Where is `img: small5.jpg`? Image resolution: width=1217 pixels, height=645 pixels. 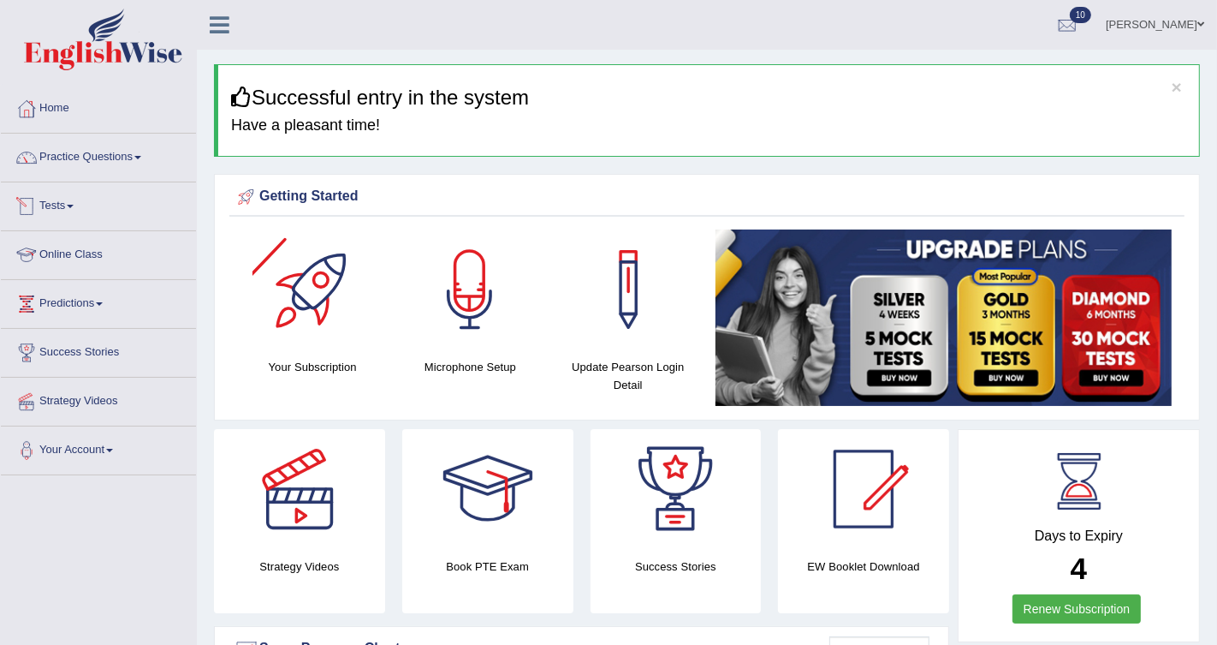 img: small5.jpg is located at coordinates (944, 318).